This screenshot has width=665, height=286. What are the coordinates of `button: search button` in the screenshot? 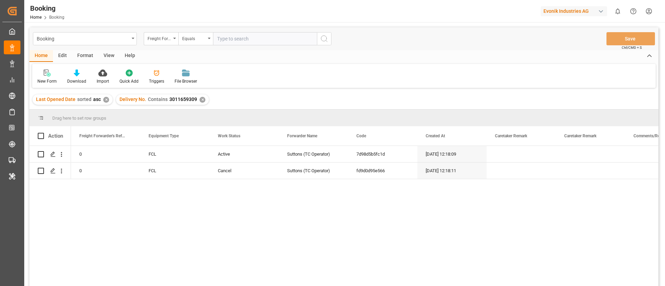 It's located at (324, 39).